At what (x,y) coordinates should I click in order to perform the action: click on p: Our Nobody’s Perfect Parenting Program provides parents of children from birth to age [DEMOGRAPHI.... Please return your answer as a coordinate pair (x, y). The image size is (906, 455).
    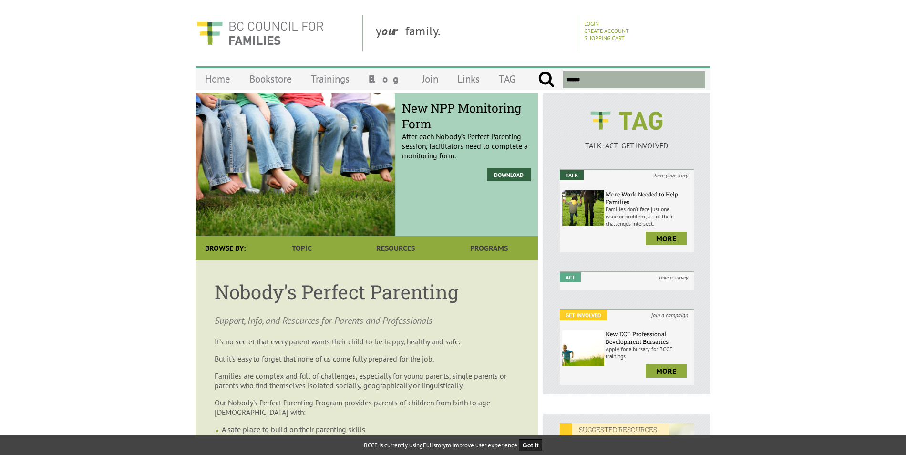
    Looking at the image, I should click on (367, 407).